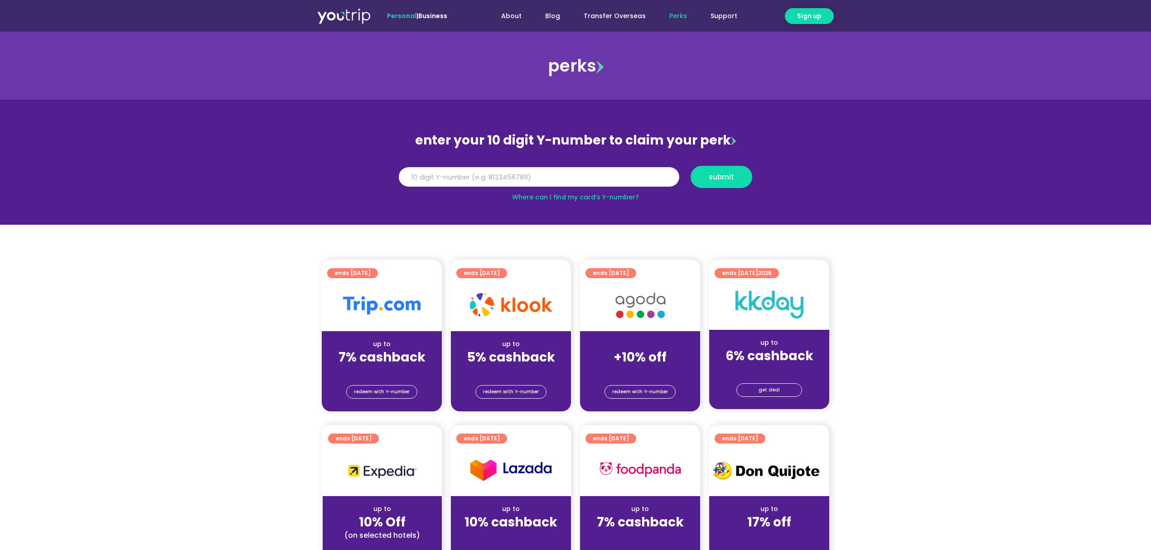 The width and height of the screenshot is (1151, 550). I want to click on a: Where can I find my card’s Y-number?, so click(576, 197).